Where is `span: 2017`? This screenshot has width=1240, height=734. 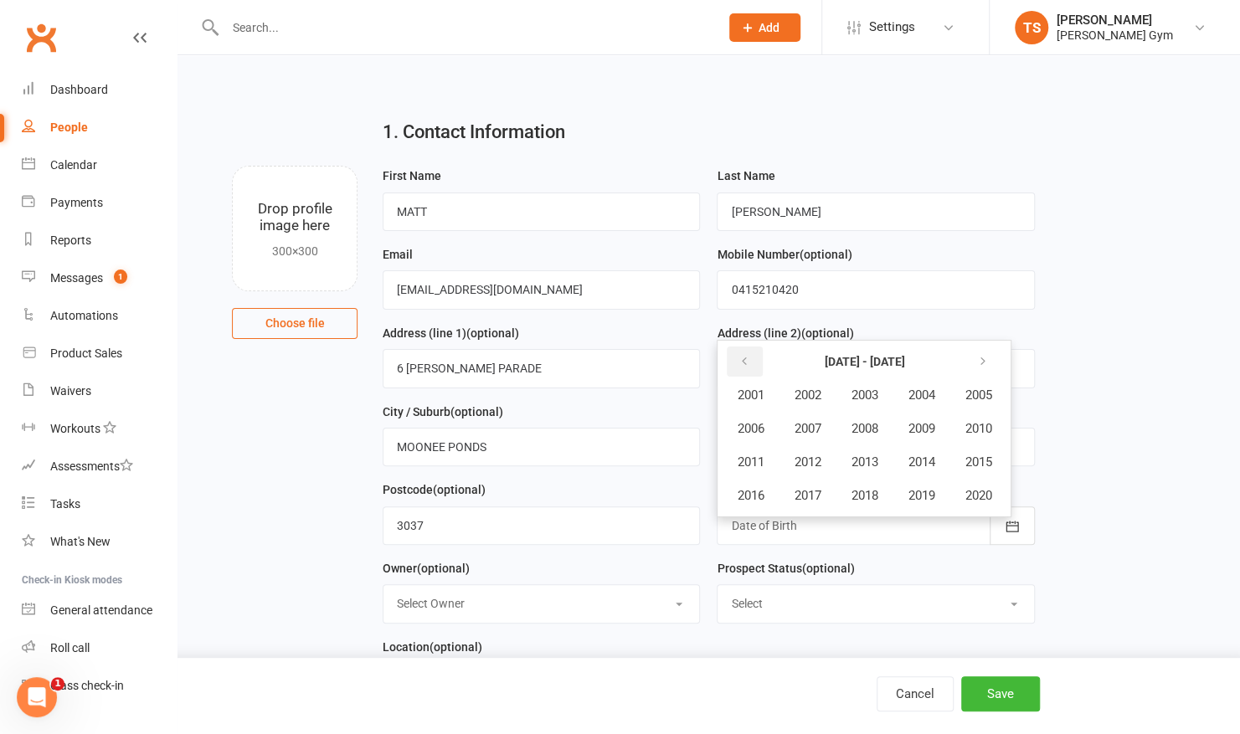 span: 2017 is located at coordinates (807, 496).